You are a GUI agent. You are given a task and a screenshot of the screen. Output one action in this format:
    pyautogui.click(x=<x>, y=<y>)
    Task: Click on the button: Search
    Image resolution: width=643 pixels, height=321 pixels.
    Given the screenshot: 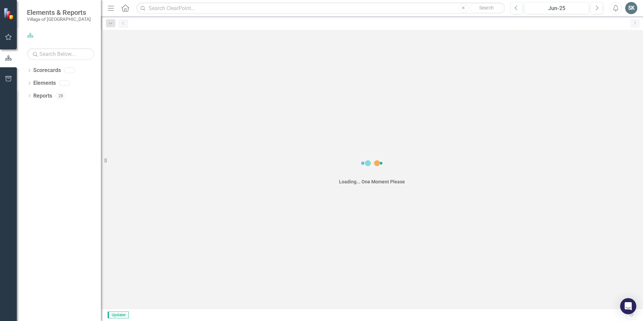 What is the action you would take?
    pyautogui.click(x=487, y=8)
    